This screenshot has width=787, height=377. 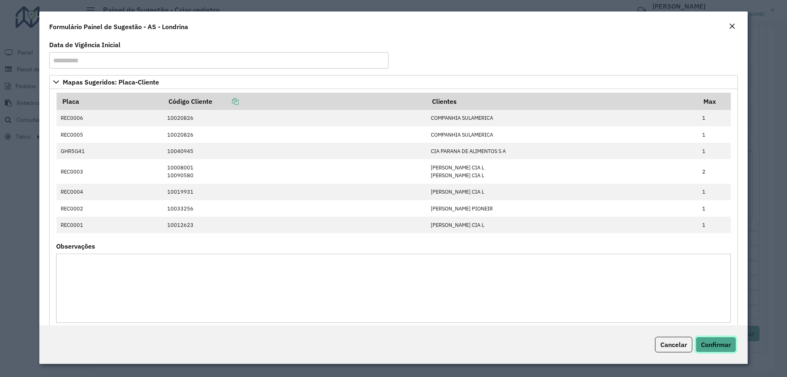 I want to click on a: Copiar, so click(x=225, y=101).